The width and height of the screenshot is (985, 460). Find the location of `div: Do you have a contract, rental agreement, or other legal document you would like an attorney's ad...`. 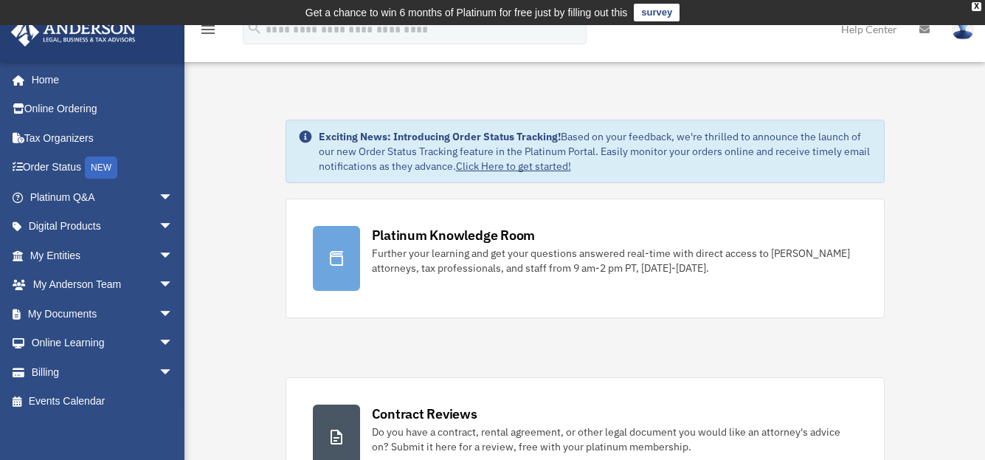

div: Do you have a contract, rental agreement, or other legal document you would like an attorney's ad... is located at coordinates (614, 439).